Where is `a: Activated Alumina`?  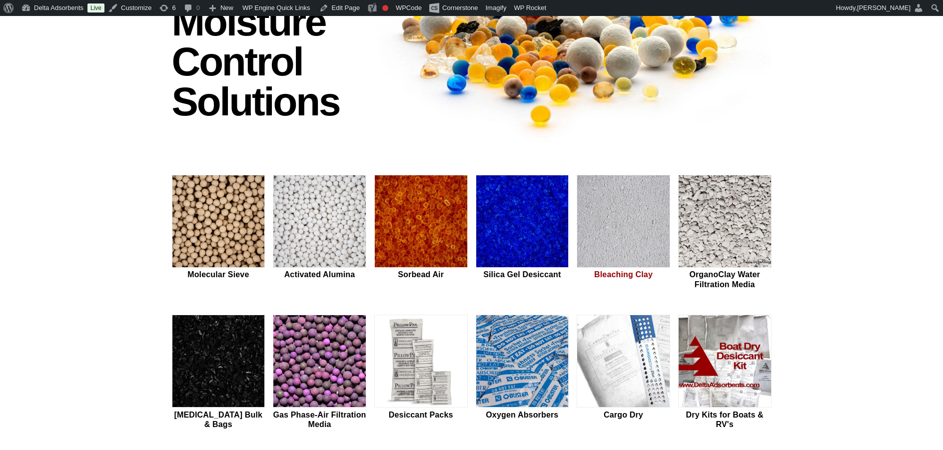
a: Activated Alumina is located at coordinates (319, 233).